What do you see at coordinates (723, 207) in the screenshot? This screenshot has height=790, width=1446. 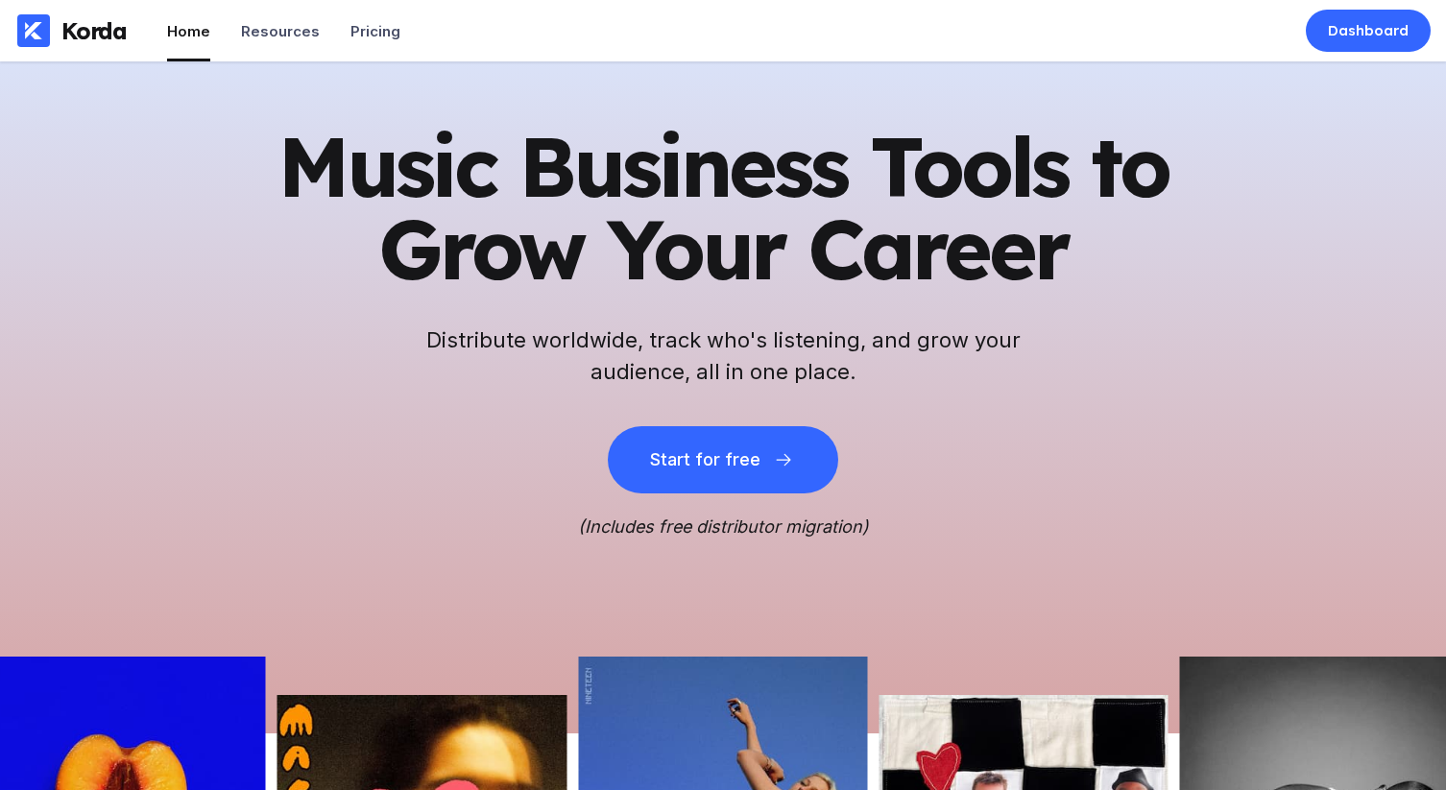 I see `h1: Music Business Tools to Grow Your Career` at bounding box center [723, 207].